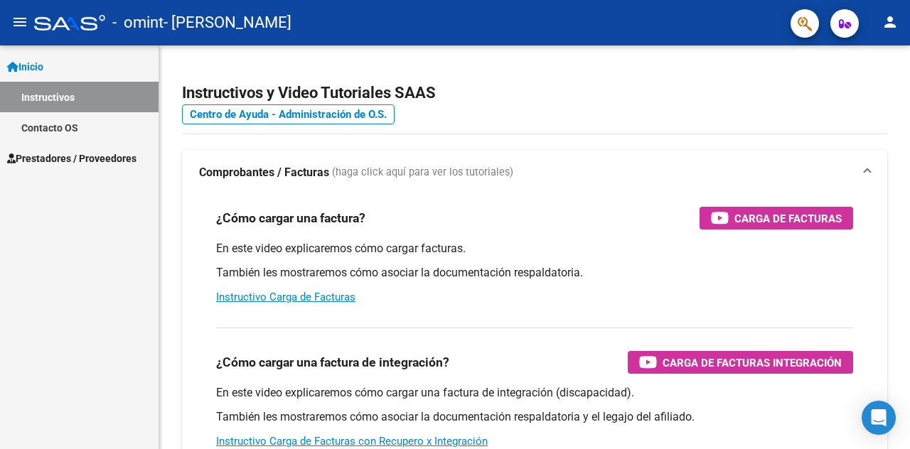 The height and width of the screenshot is (449, 910). What do you see at coordinates (138, 23) in the screenshot?
I see `span: - omint` at bounding box center [138, 23].